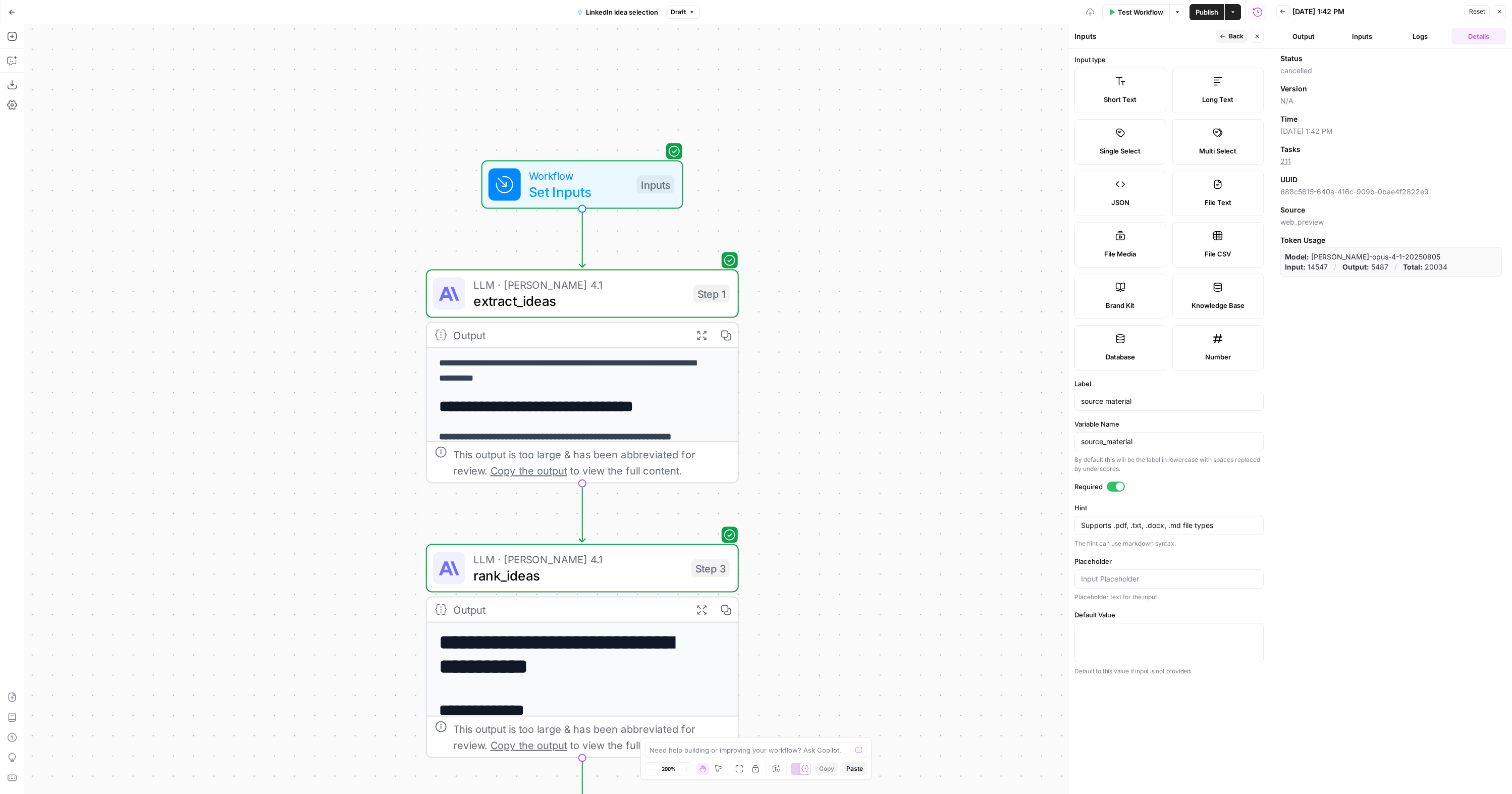  I want to click on div: Step 1, so click(712, 294).